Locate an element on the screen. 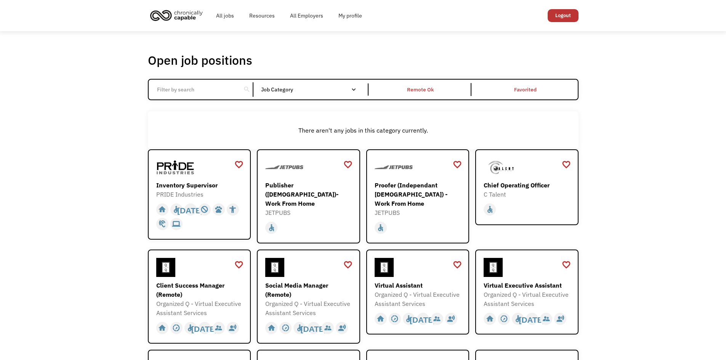 Image resolution: width=726 pixels, height=360 pixels. div: computer is located at coordinates (176, 224).